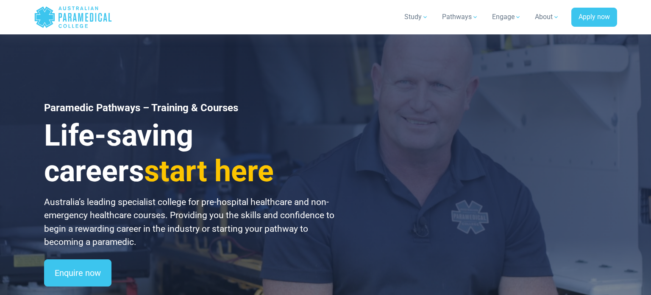 This screenshot has height=295, width=651. I want to click on h3: Life-saving careers, so click(190, 153).